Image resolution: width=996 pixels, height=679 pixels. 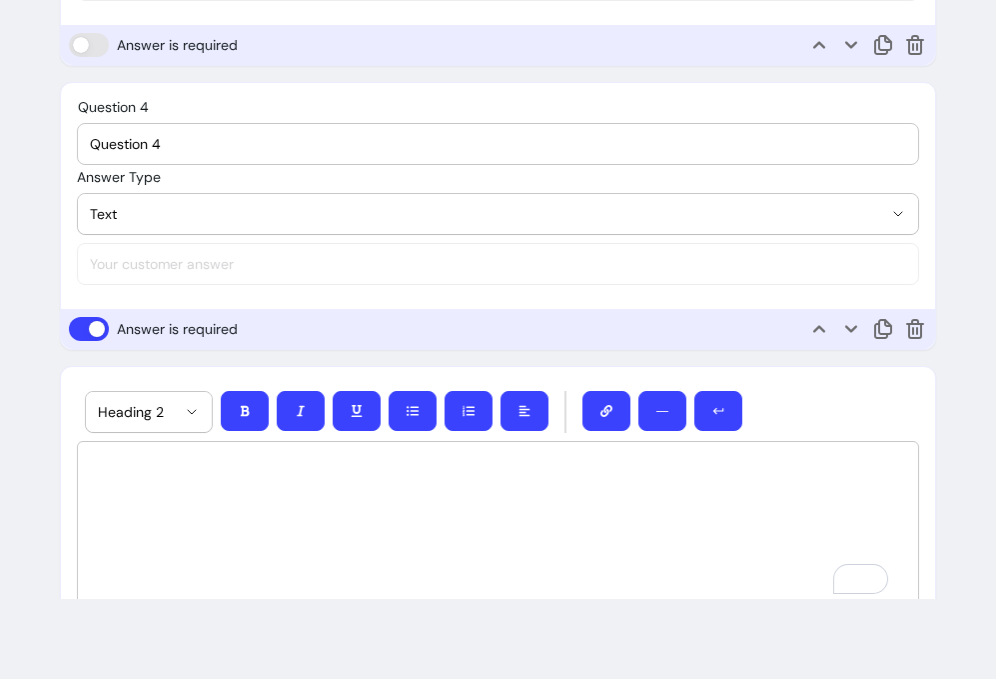 I want to click on input: Question 4, so click(x=498, y=144).